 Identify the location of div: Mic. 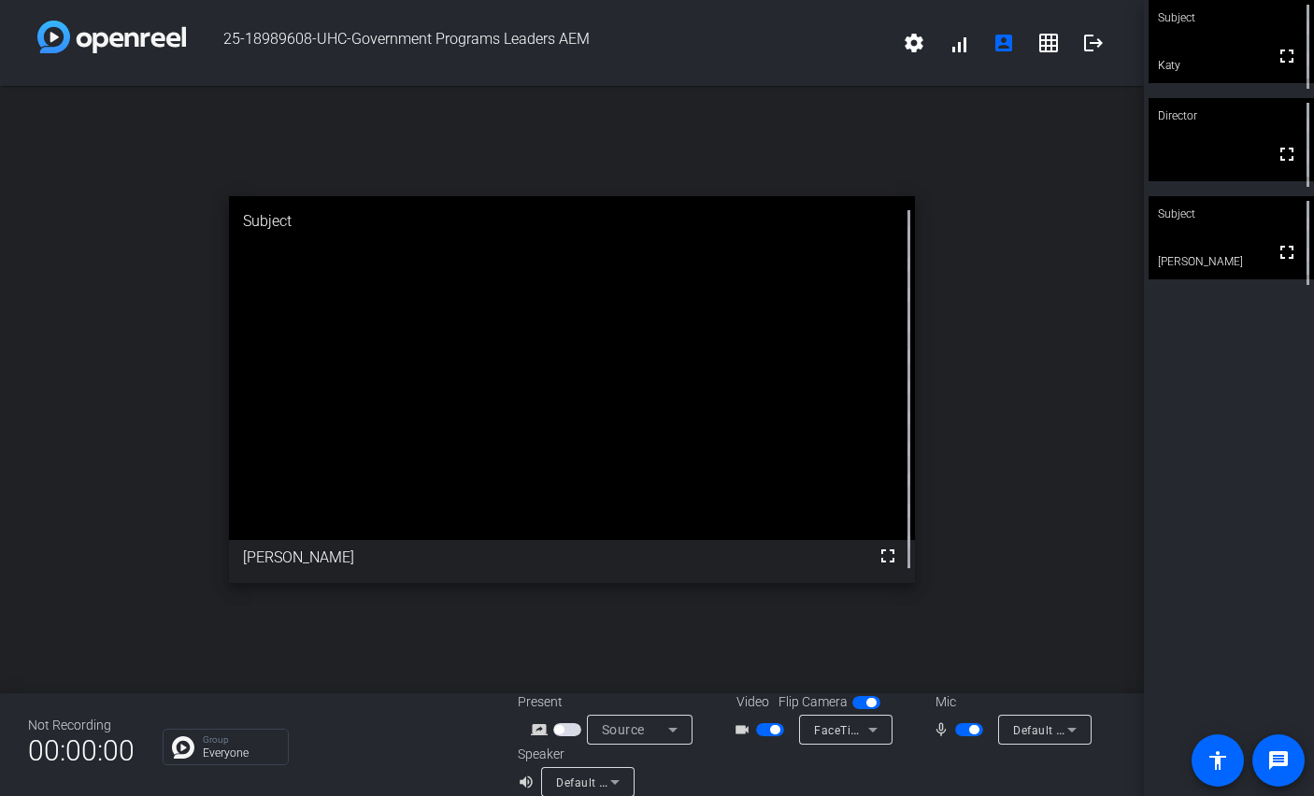
(1011, 702).